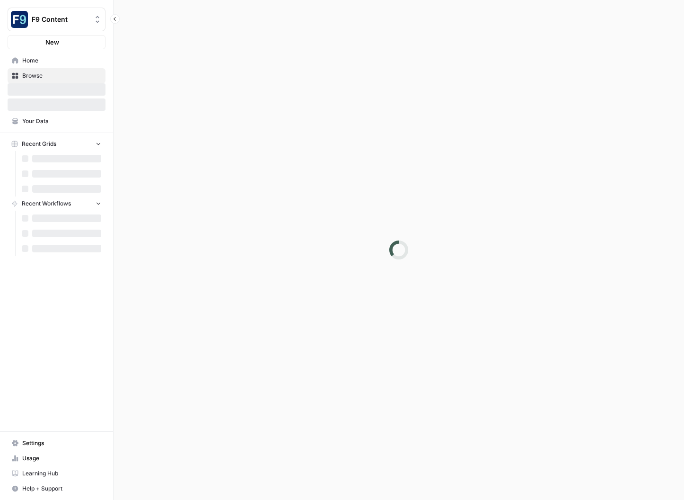 Image resolution: width=684 pixels, height=500 pixels. I want to click on button: Recent Grids, so click(56, 144).